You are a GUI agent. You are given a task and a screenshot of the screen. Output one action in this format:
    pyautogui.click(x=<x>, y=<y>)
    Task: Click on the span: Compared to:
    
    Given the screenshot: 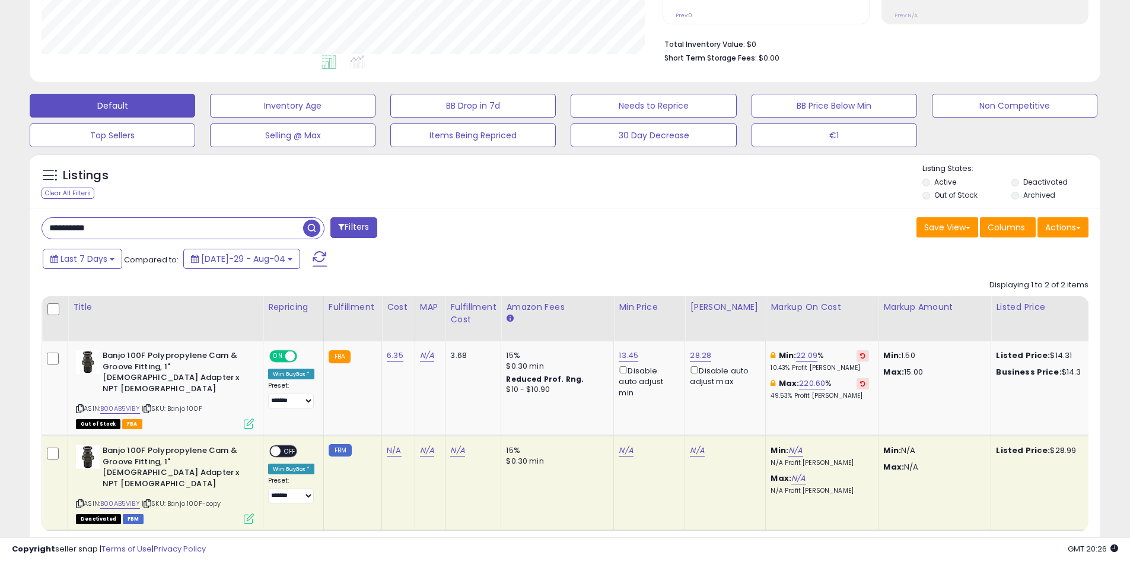 What is the action you would take?
    pyautogui.click(x=151, y=259)
    